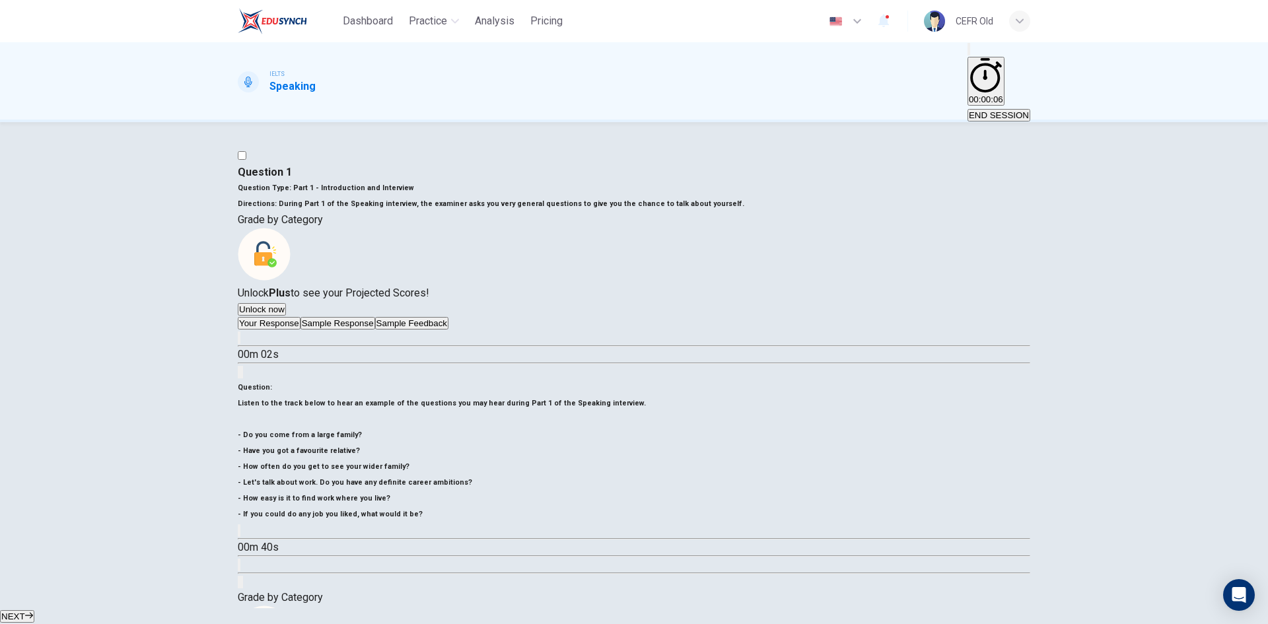  Describe the element at coordinates (353, 188) in the screenshot. I see `span: Part 1 - Introduction and Interview` at that location.